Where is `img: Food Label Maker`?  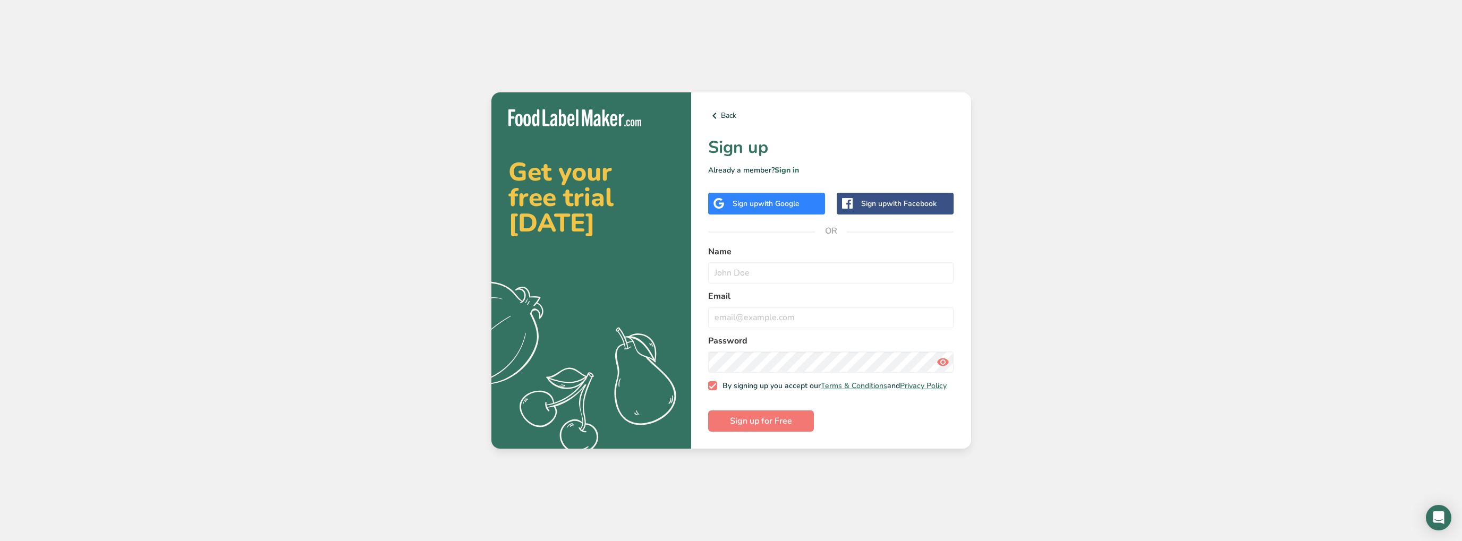 img: Food Label Maker is located at coordinates (575, 118).